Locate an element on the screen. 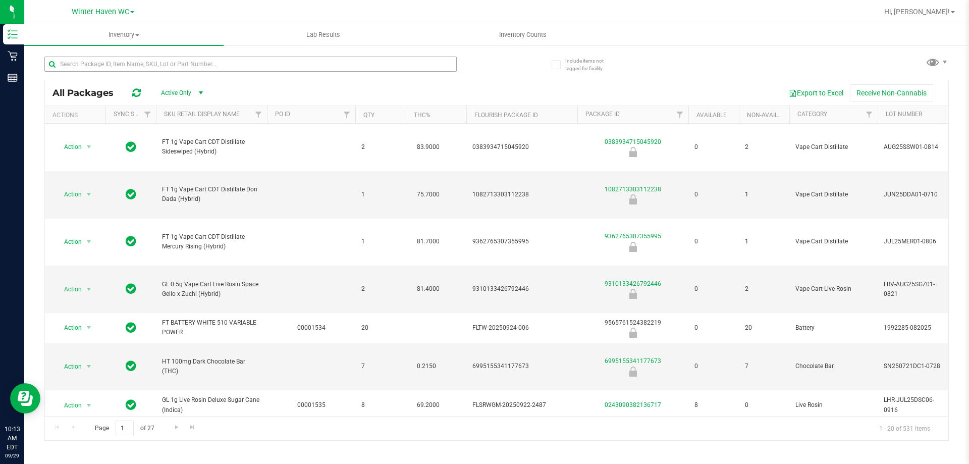  span: 0.2150 is located at coordinates (427, 366).